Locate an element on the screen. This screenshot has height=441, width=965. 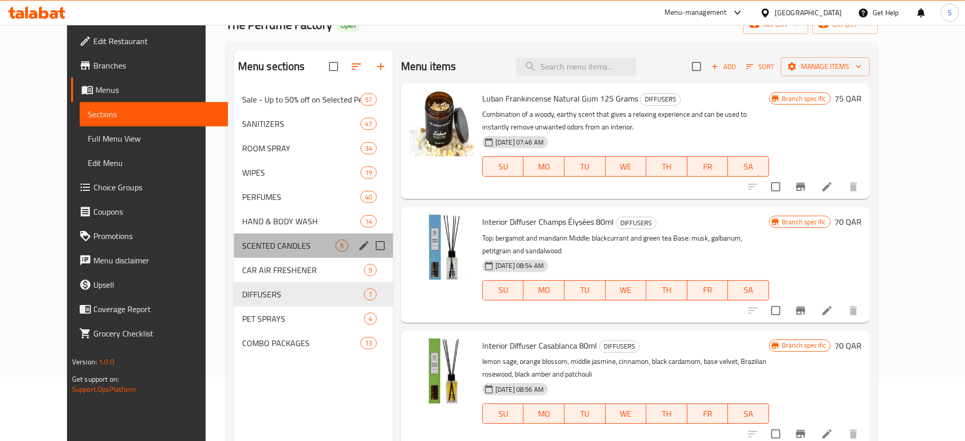
a: Branches is located at coordinates (149, 65).